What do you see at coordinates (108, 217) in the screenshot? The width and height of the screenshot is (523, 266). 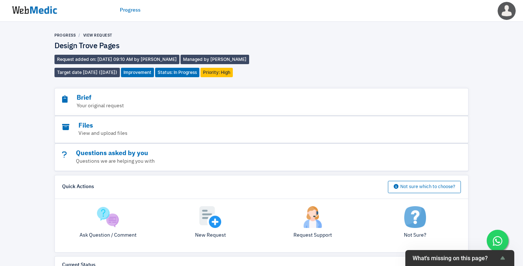 I see `img: question.png` at bounding box center [108, 217].